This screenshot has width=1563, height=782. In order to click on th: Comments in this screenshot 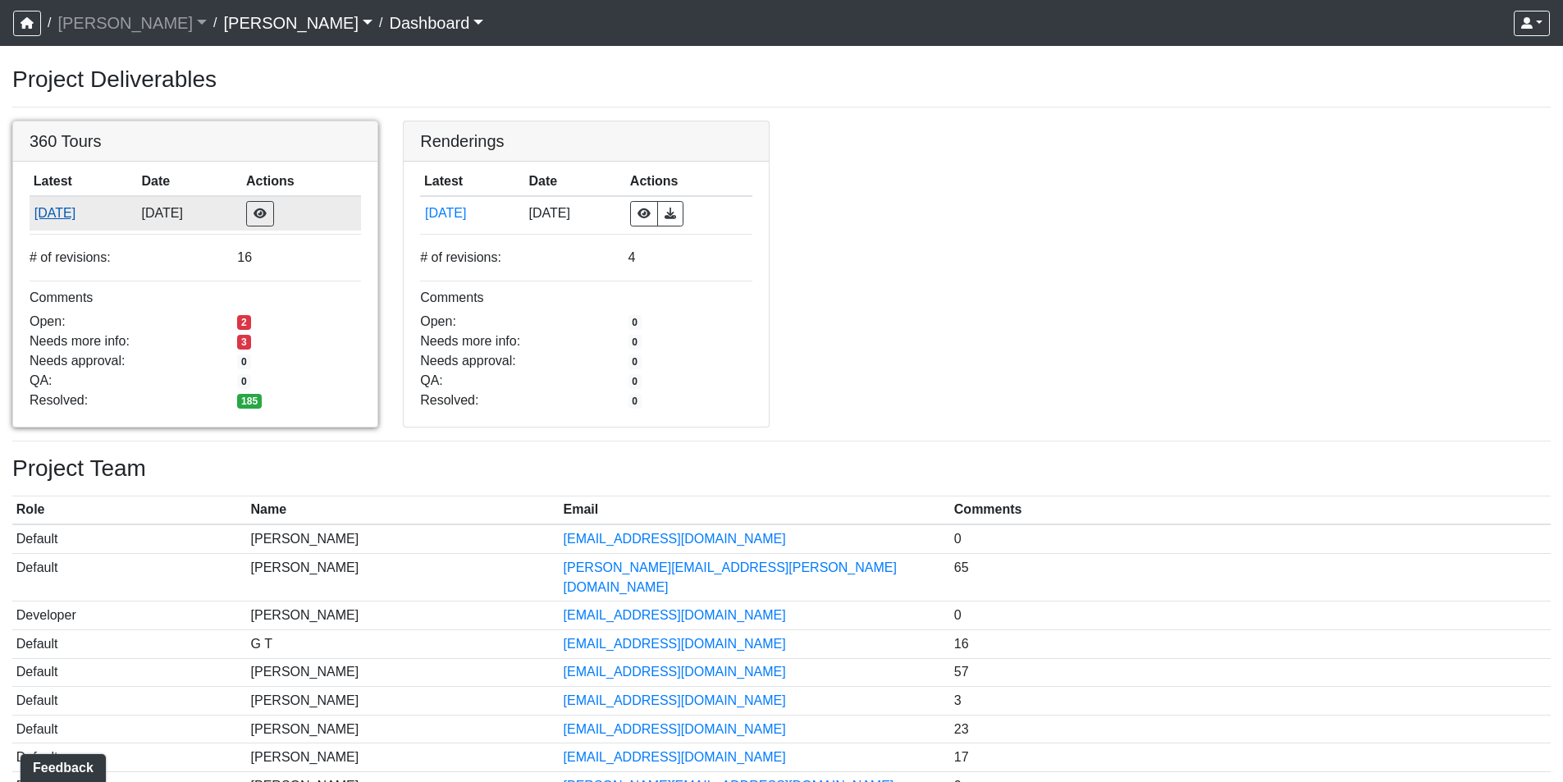, I will do `click(1250, 510)`.